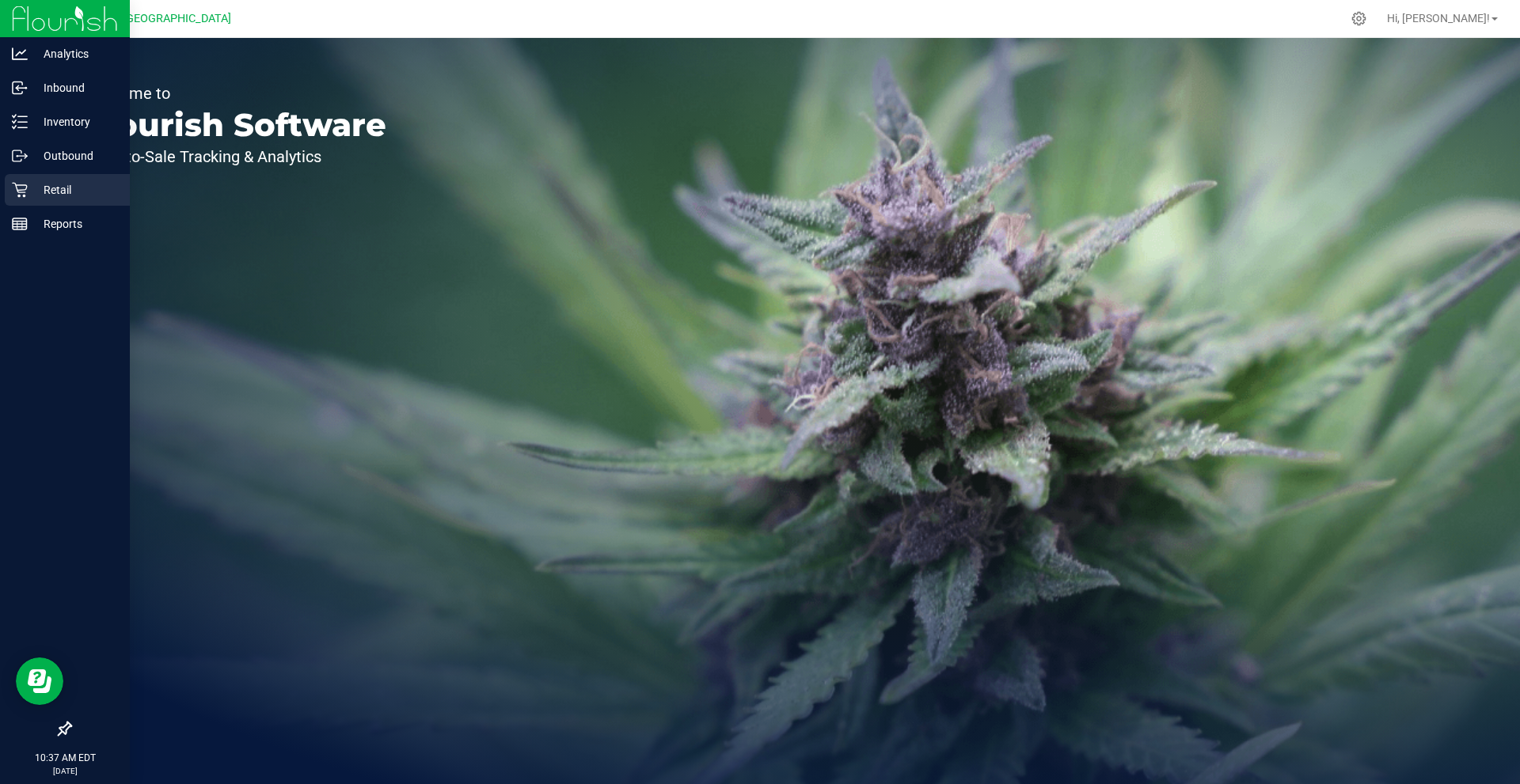 The width and height of the screenshot is (1520, 784). What do you see at coordinates (20, 54) in the screenshot?
I see `inline-svg: Analytics` at bounding box center [20, 54].